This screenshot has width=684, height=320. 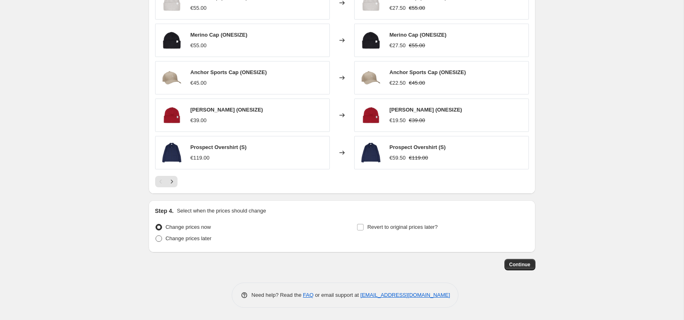 I want to click on strike: €39.00, so click(x=417, y=120).